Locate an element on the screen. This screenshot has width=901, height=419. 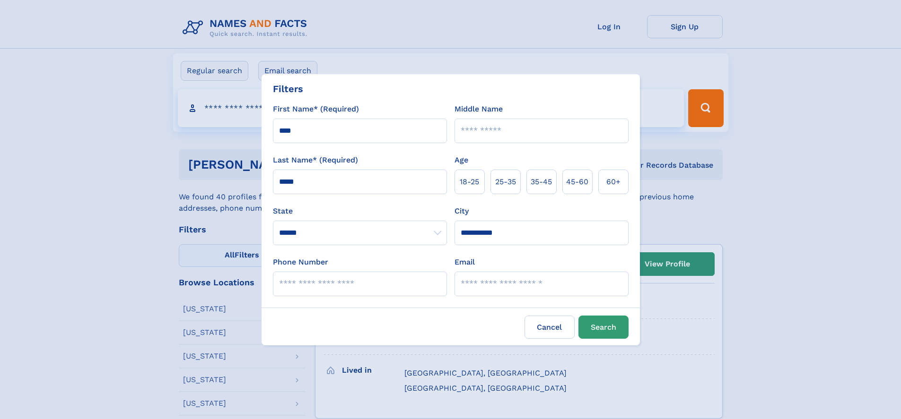
label: Phone Number is located at coordinates (300, 262).